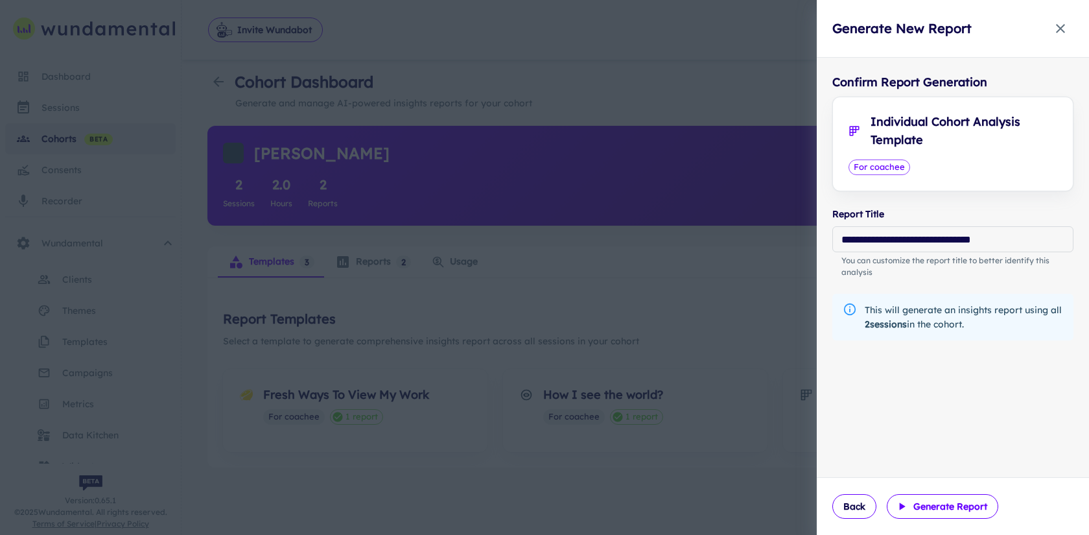  What do you see at coordinates (953, 82) in the screenshot?
I see `h6: Confirm Report Generation` at bounding box center [953, 82].